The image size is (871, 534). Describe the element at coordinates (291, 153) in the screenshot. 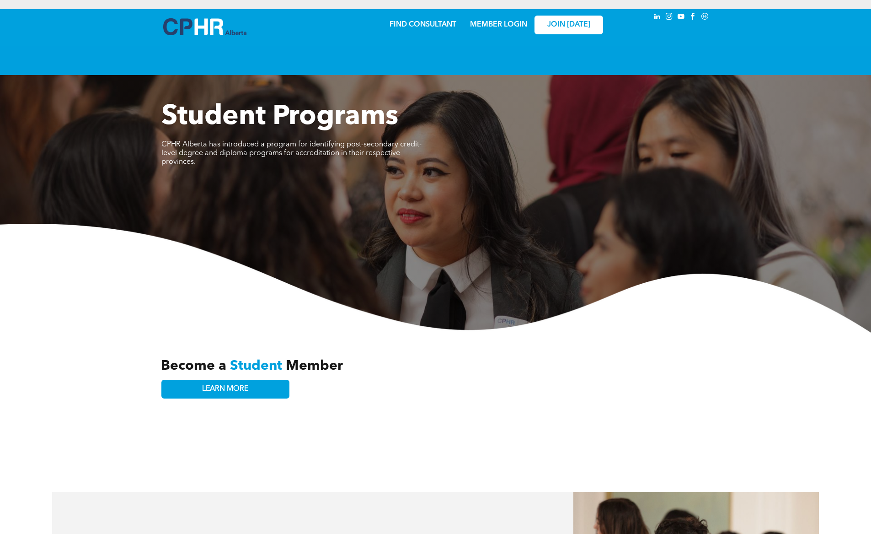

I see `span: CPHR Alberta has introduced a program for identifying post-secondary credit-level degree and dipl...` at that location.